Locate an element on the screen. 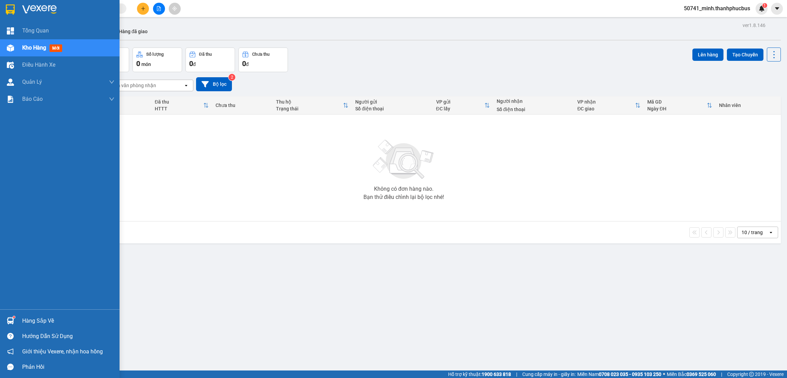 The image size is (787, 378). div: Thu hộ is located at coordinates (309, 102).